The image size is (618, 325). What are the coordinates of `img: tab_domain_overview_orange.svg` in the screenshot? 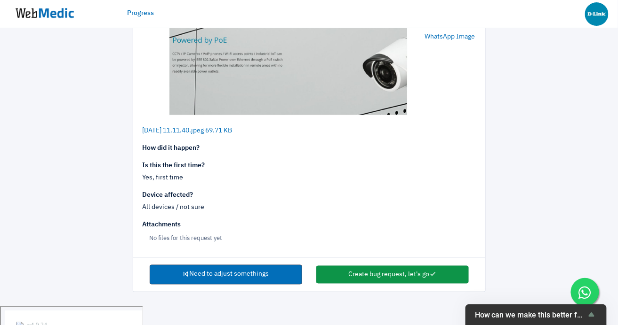 It's located at (31, 58).